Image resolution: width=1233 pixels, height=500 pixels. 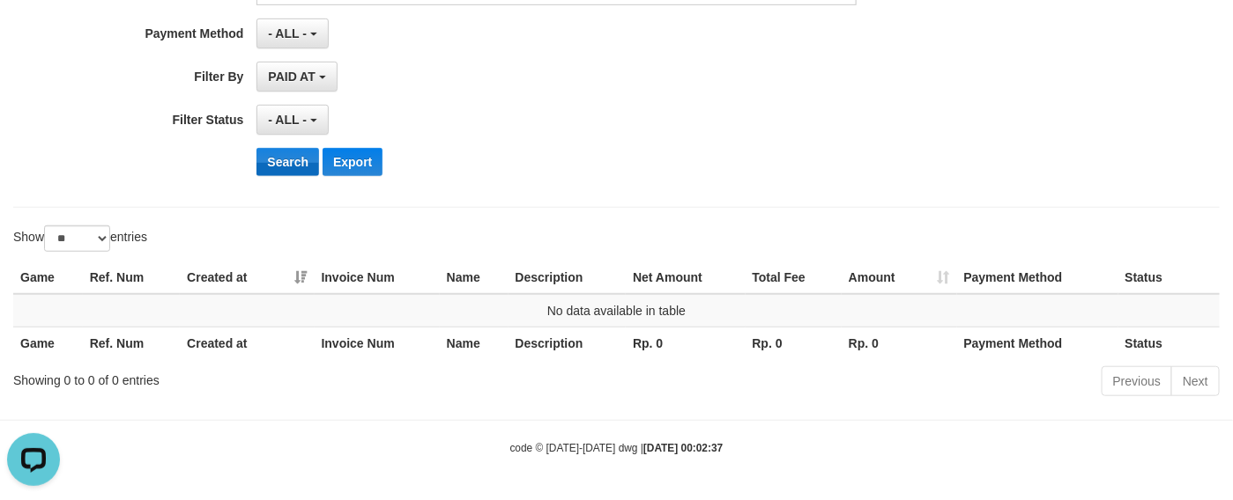 What do you see at coordinates (291, 77) in the screenshot?
I see `span: PAID AT` at bounding box center [291, 77].